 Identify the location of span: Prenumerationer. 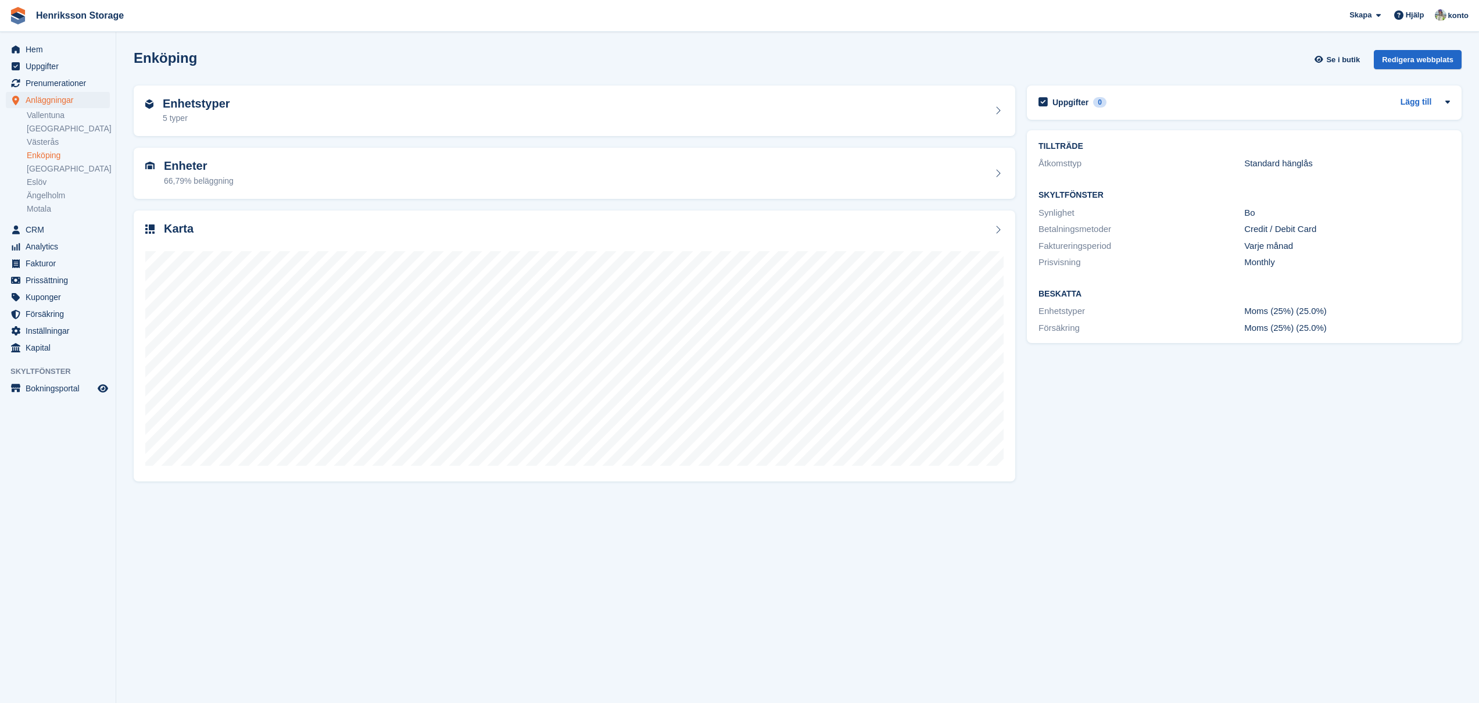
(60, 83).